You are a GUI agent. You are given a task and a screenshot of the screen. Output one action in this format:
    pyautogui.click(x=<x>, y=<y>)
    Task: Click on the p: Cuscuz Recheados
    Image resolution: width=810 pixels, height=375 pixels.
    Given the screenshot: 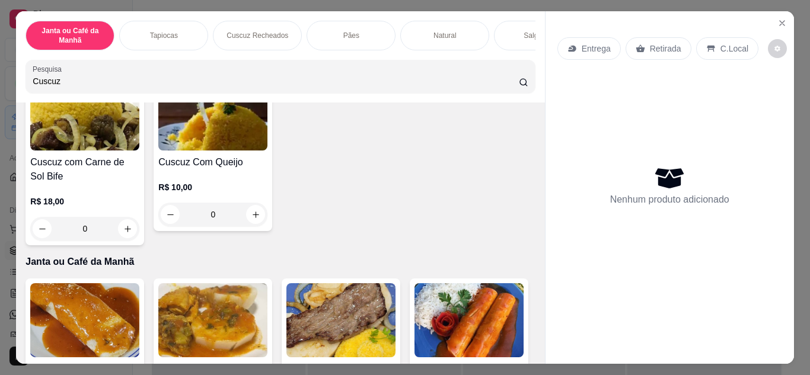 What is the action you would take?
    pyautogui.click(x=257, y=36)
    